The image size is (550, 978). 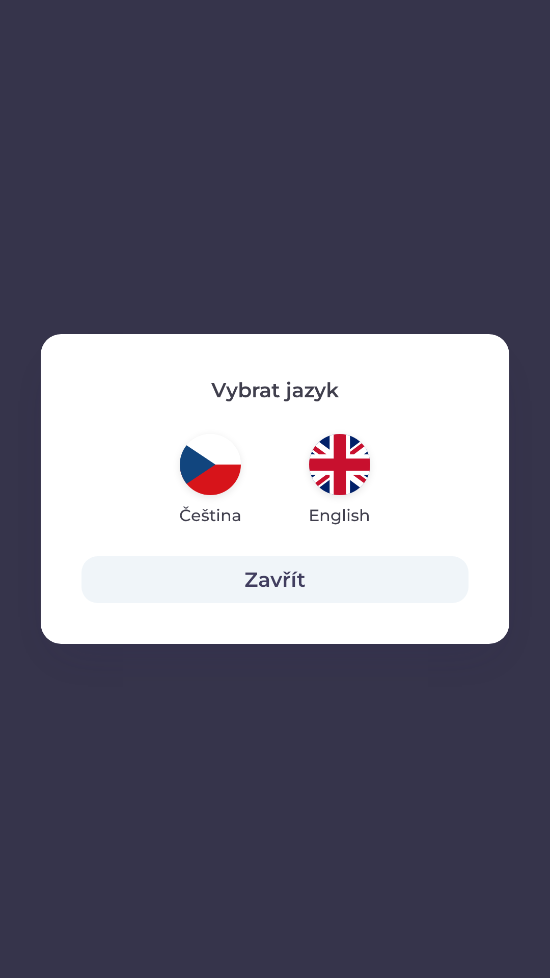 What do you see at coordinates (340, 465) in the screenshot?
I see `img: en flag` at bounding box center [340, 465].